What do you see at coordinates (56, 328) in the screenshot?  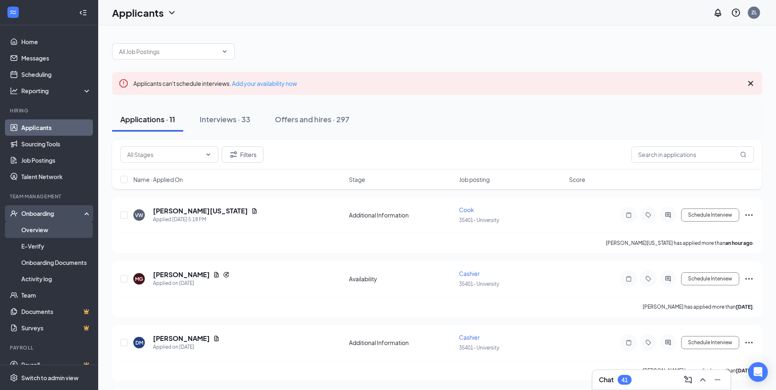 I see `a: SurveysCrown` at bounding box center [56, 328].